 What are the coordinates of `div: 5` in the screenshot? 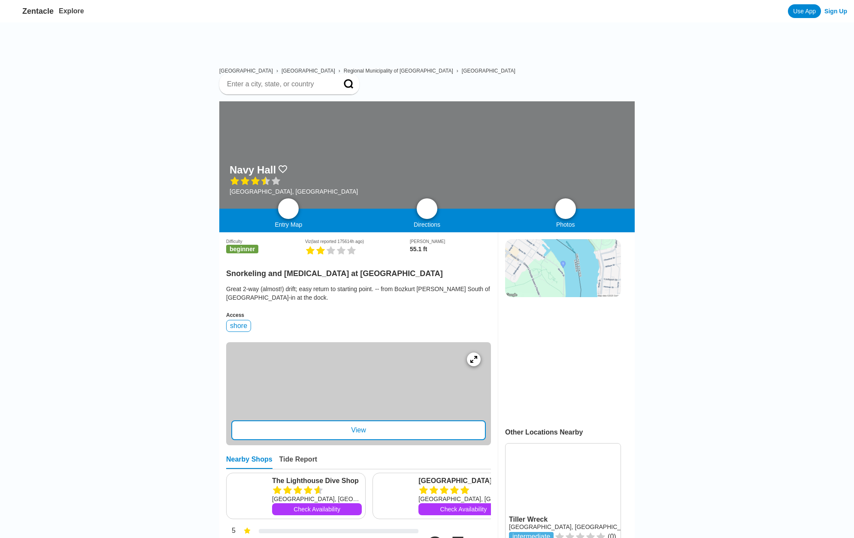 It's located at (231, 531).